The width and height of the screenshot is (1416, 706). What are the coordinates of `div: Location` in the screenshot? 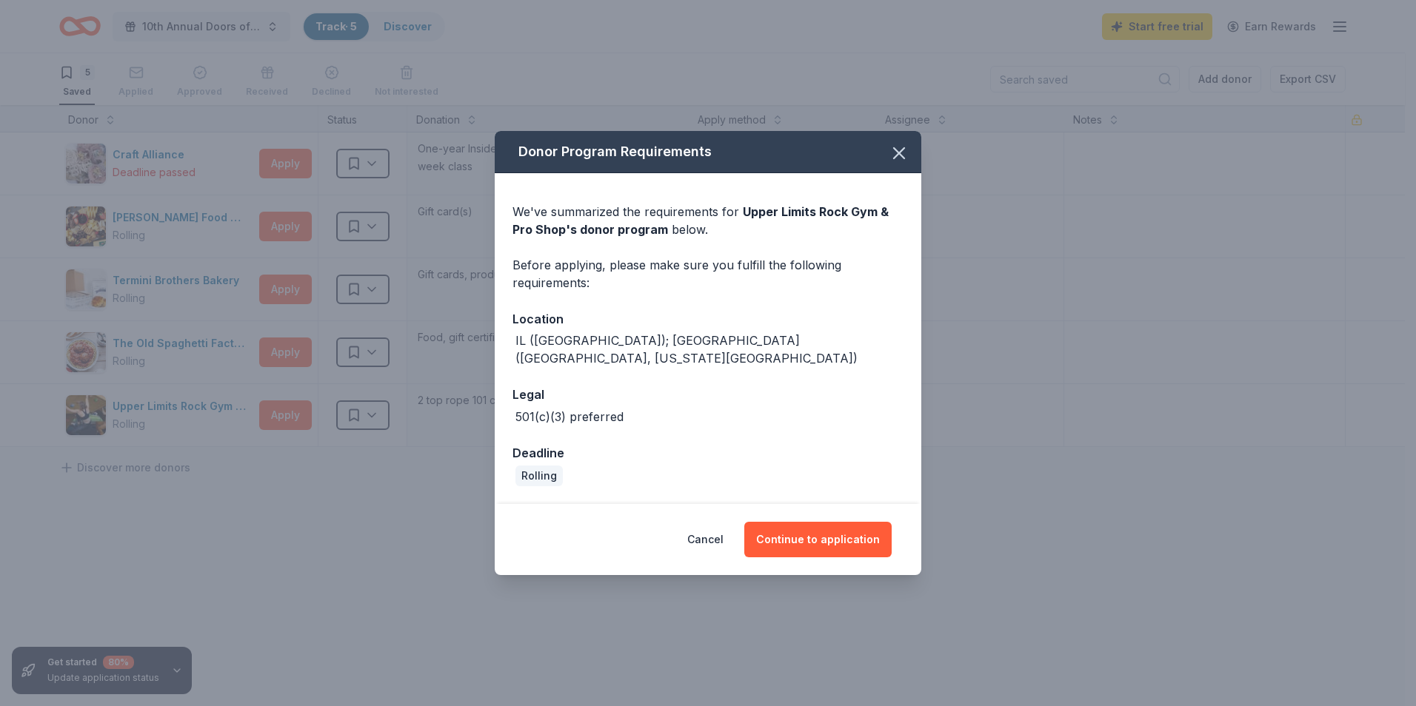 It's located at (708, 319).